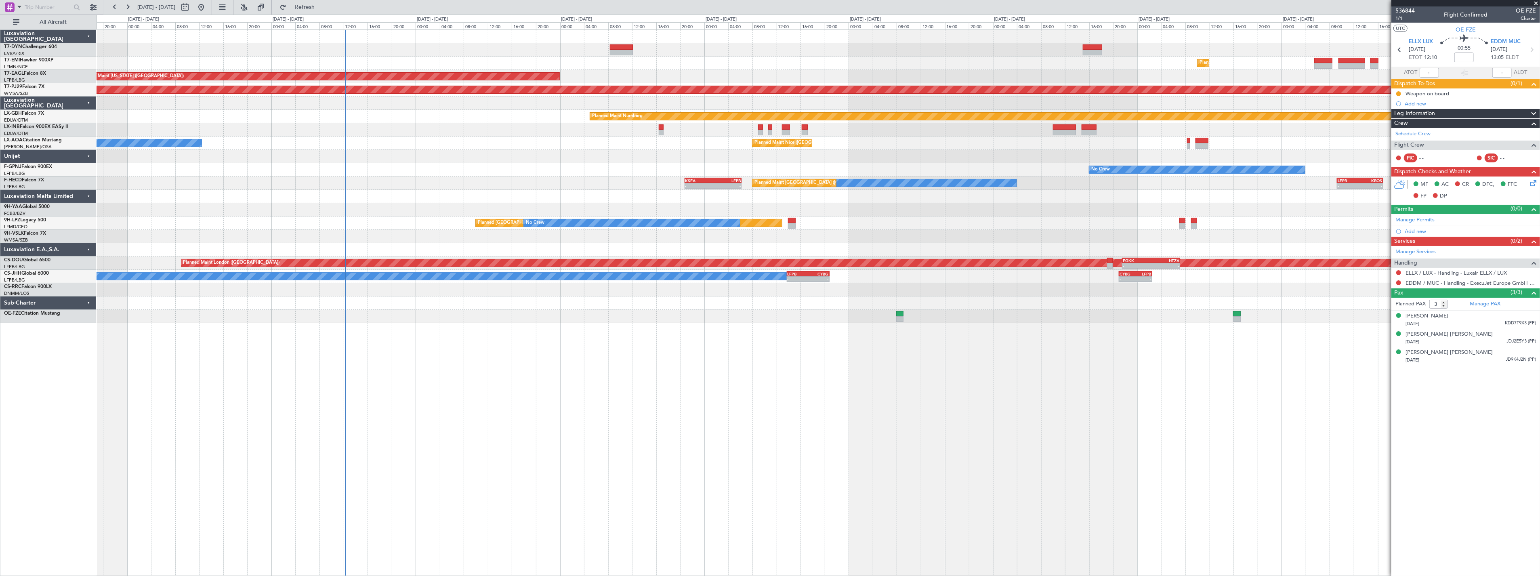 The image size is (1540, 576). I want to click on span: Leg Information, so click(1414, 113).